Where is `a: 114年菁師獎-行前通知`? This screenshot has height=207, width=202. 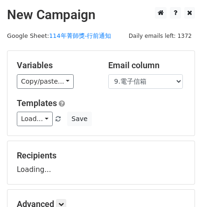 a: 114年菁師獎-行前通知 is located at coordinates (80, 35).